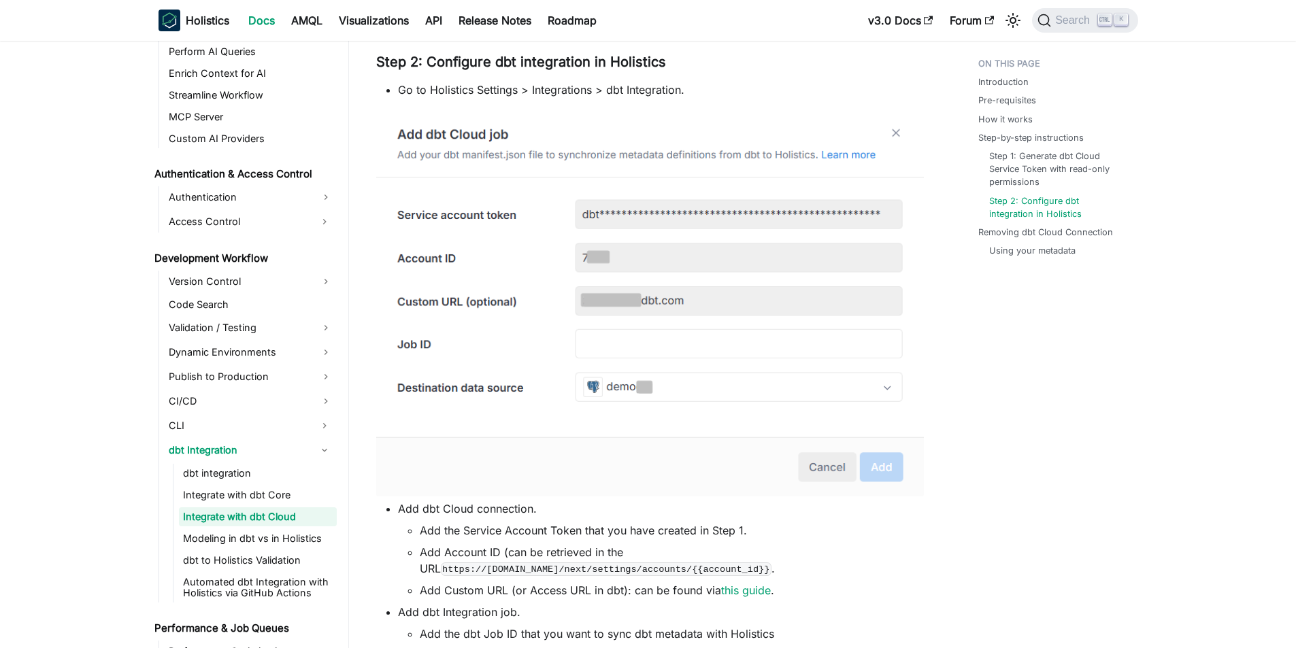 This screenshot has width=1296, height=648. What do you see at coordinates (1056, 169) in the screenshot?
I see `a: Step 1: Generate dbt Cloud Service Token with read-only permissions` at bounding box center [1056, 169].